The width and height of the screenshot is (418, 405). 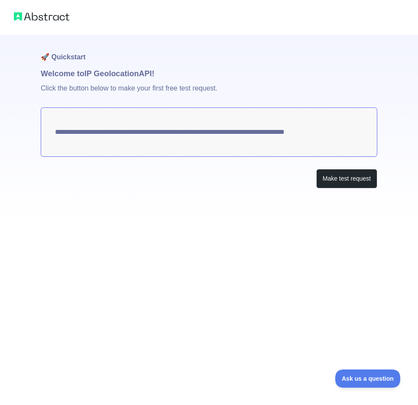 What do you see at coordinates (346, 178) in the screenshot?
I see `button: Make test request` at bounding box center [346, 178].